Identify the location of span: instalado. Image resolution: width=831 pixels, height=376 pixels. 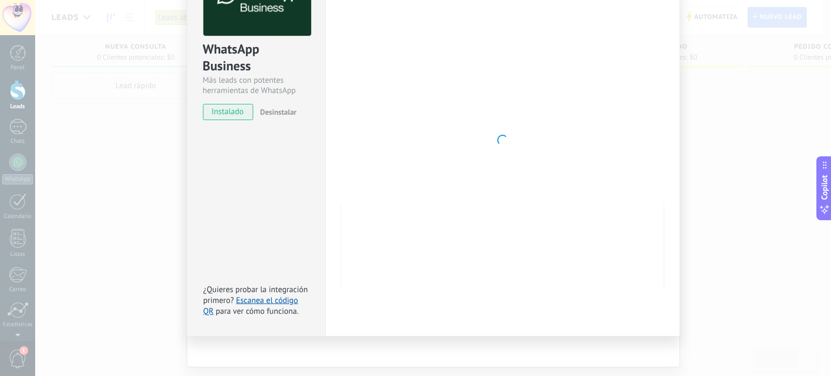
(228, 112).